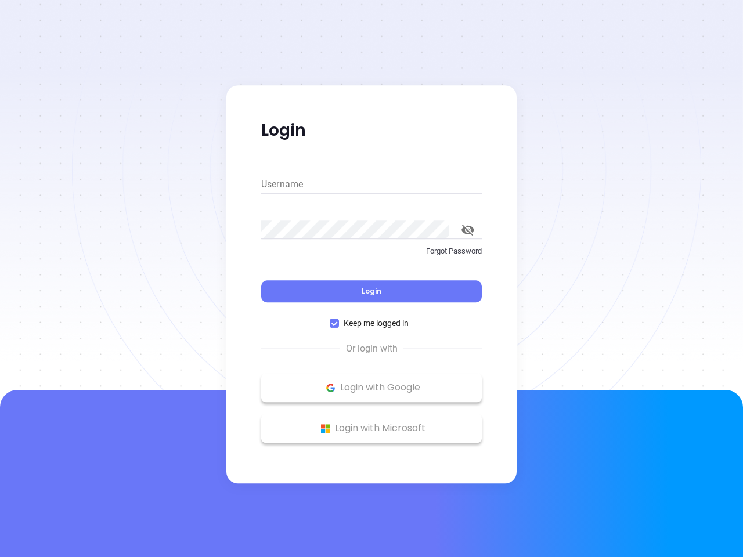  Describe the element at coordinates (371, 428) in the screenshot. I see `p: Login with Microsoft` at that location.